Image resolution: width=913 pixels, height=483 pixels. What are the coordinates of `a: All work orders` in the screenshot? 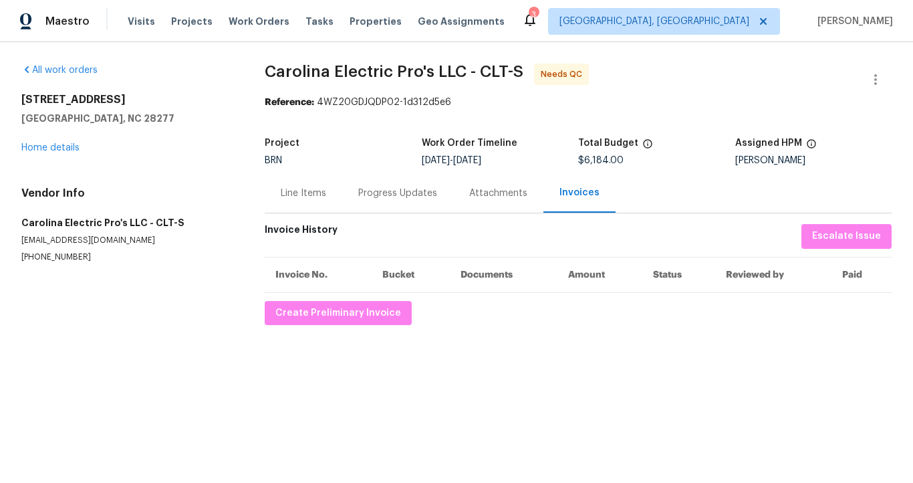 It's located at (59, 70).